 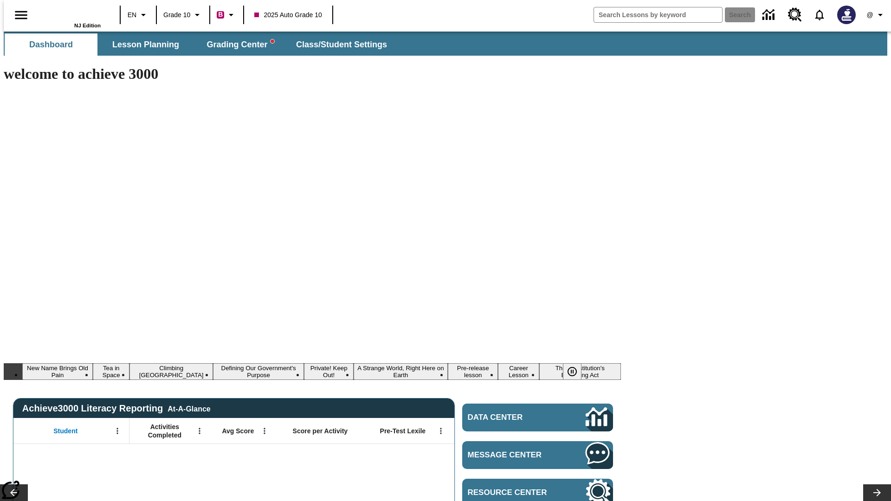 What do you see at coordinates (473, 372) in the screenshot?
I see `button: Slide 7 Pre-release lesson` at bounding box center [473, 372].